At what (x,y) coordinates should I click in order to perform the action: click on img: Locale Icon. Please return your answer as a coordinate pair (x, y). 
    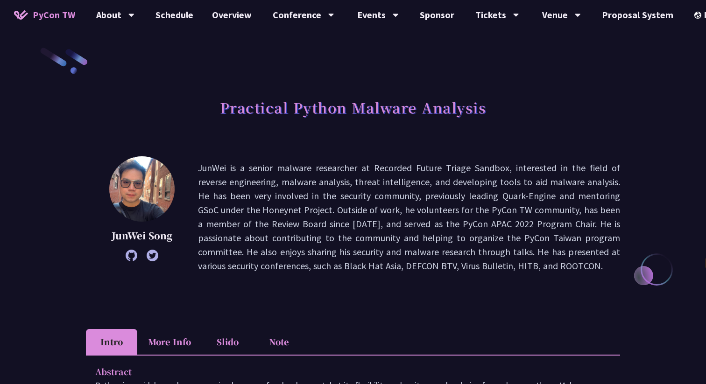
    Looking at the image, I should click on (699, 15).